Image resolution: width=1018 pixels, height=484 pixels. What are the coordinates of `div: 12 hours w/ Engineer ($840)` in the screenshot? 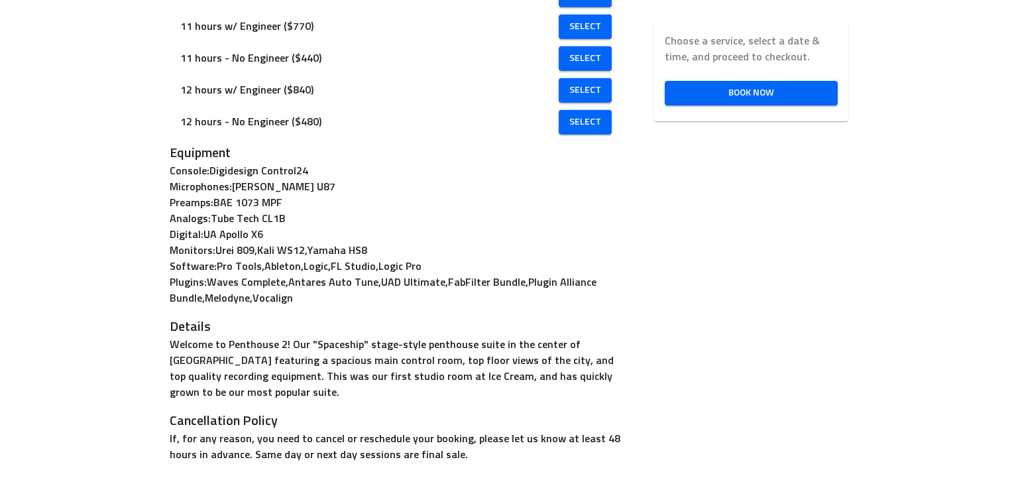 It's located at (396, 90).